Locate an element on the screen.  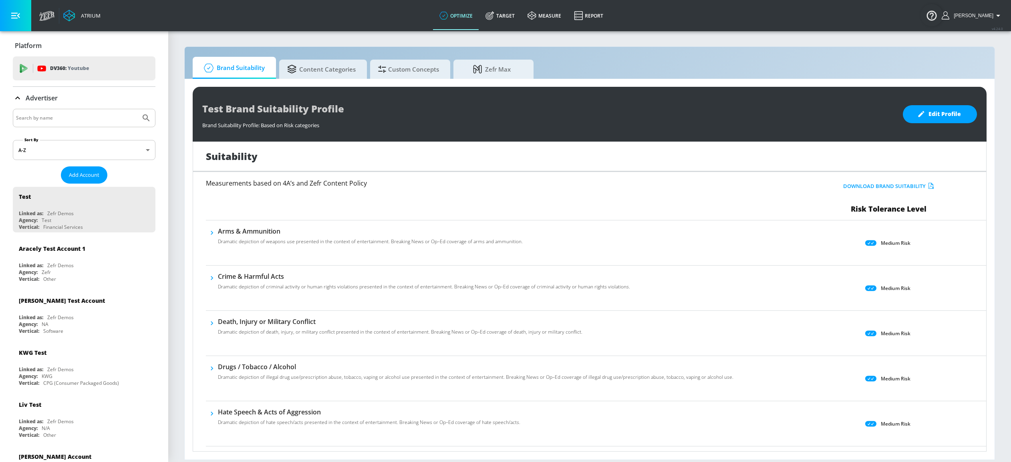
span: Brand Suitability is located at coordinates (233, 68).